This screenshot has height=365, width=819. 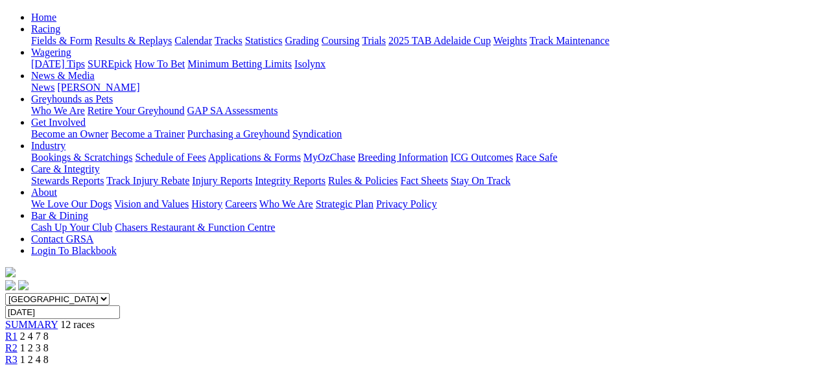 What do you see at coordinates (422, 158) in the screenshot?
I see `div: Industry` at bounding box center [422, 158].